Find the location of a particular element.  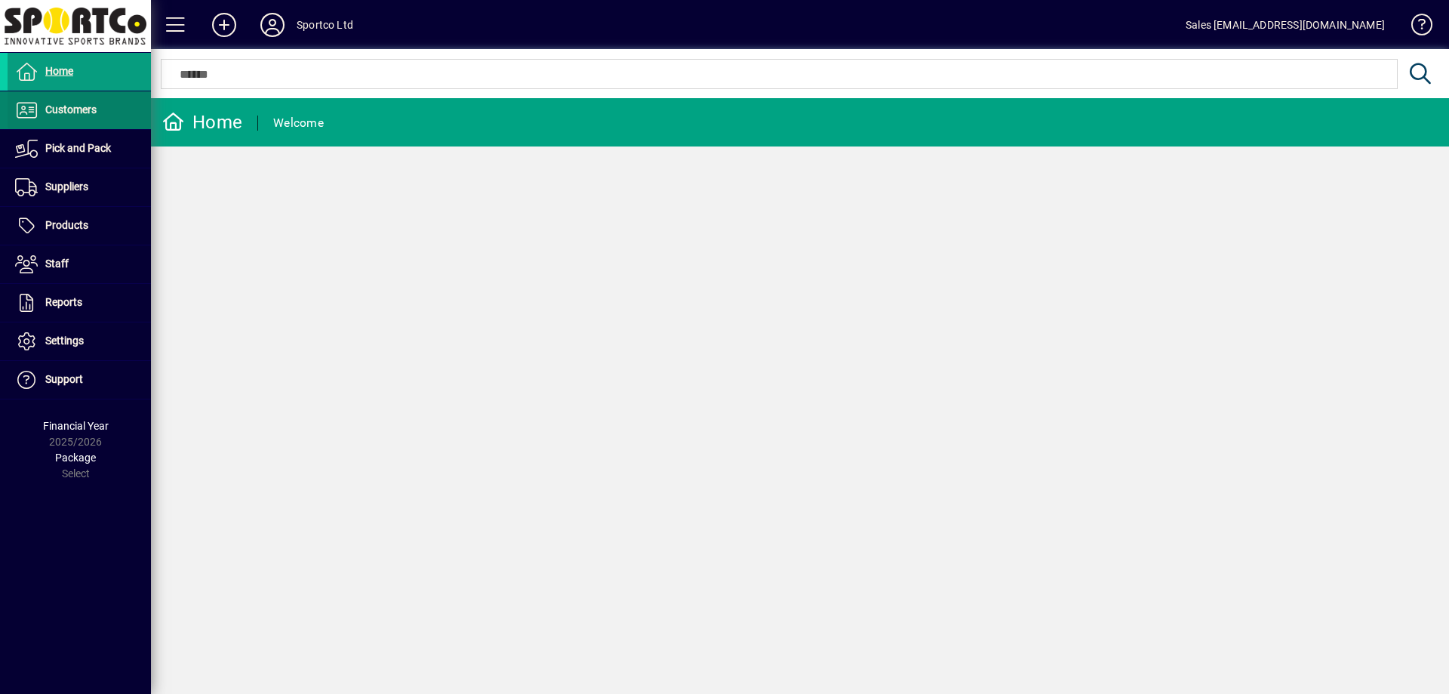

div: Sportco Ltd is located at coordinates (325, 25).